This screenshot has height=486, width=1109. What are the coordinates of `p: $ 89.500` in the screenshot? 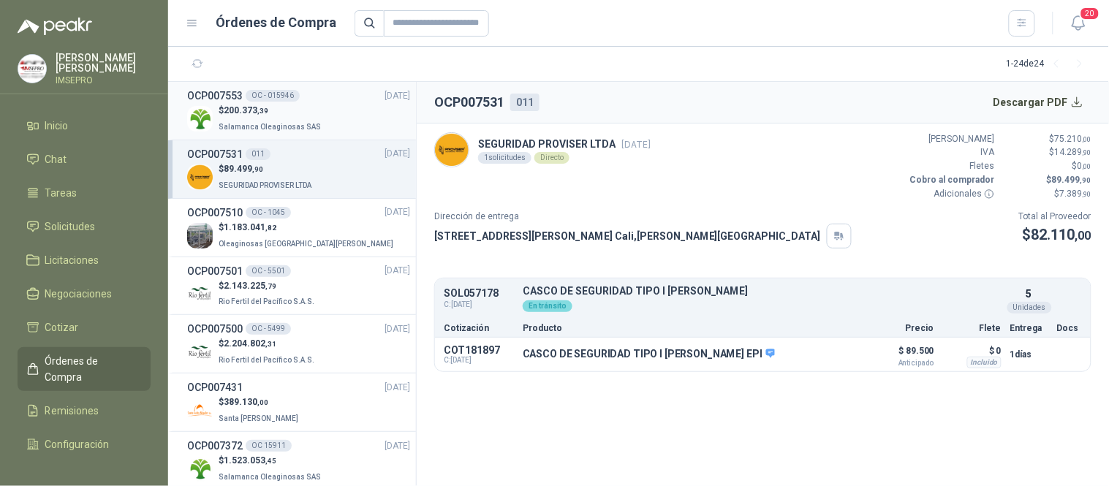 It's located at (898, 354).